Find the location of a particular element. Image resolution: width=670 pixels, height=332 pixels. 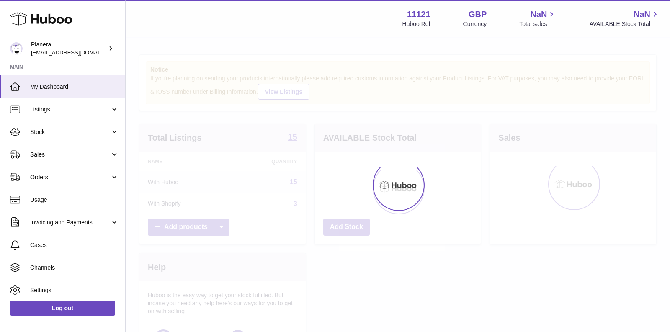

a: NaN Total sales is located at coordinates (538, 18).